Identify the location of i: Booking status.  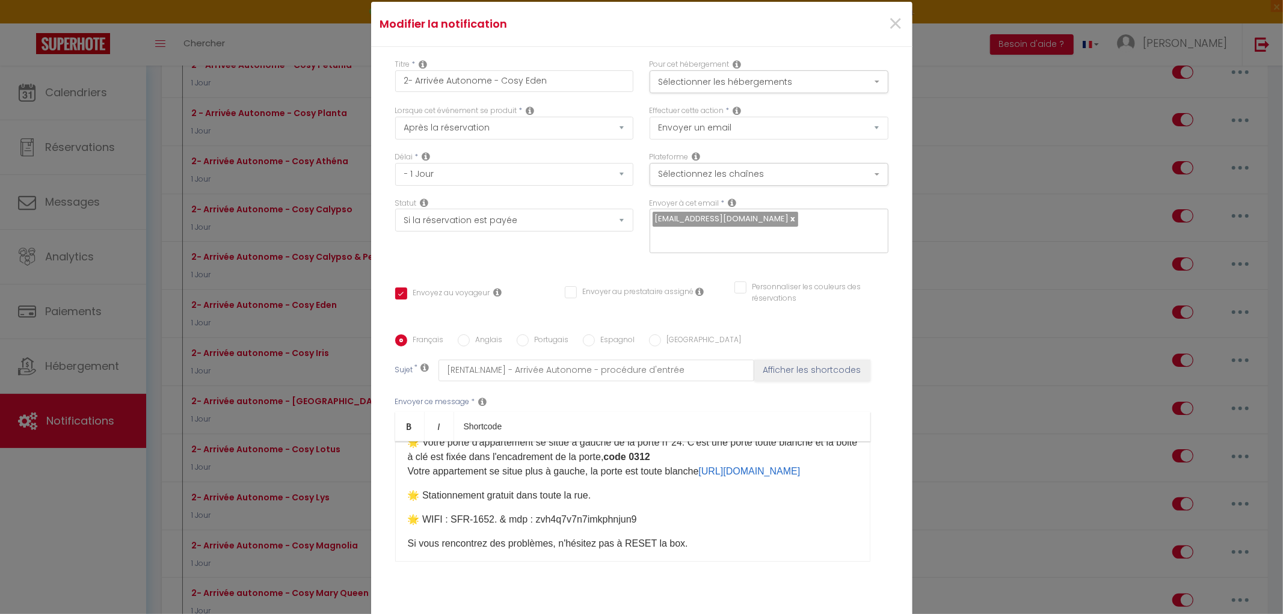
(425, 203).